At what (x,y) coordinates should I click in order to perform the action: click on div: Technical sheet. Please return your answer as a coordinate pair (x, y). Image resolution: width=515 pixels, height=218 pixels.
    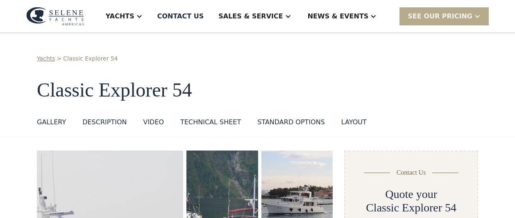
    Looking at the image, I should click on (210, 122).